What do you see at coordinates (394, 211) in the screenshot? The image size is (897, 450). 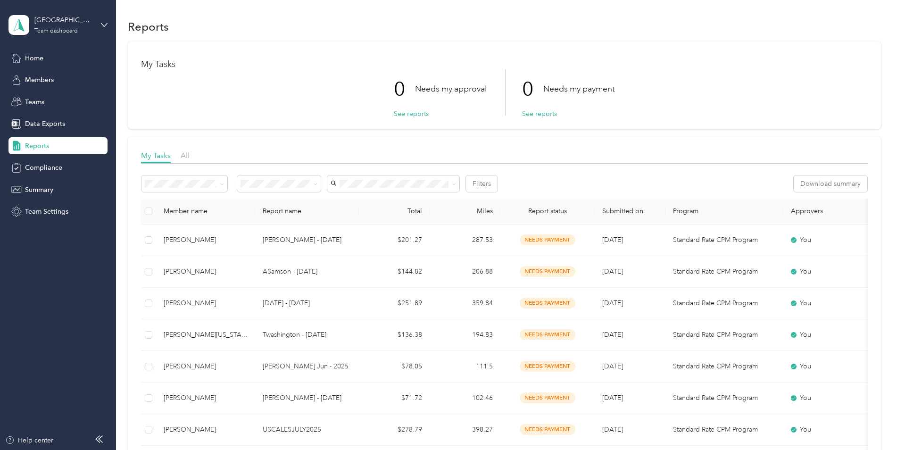 I see `div: Total` at bounding box center [394, 211].